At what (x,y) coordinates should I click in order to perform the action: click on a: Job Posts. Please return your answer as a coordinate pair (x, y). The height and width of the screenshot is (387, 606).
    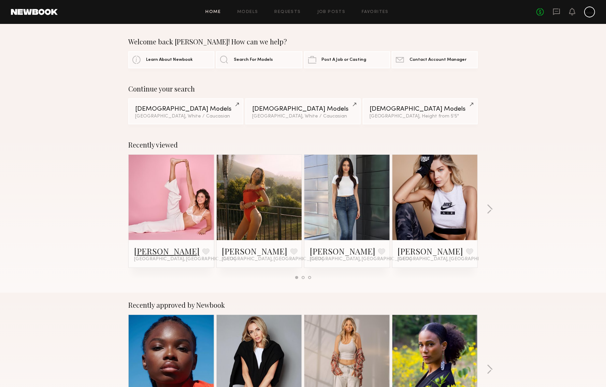
    Looking at the image, I should click on (331, 12).